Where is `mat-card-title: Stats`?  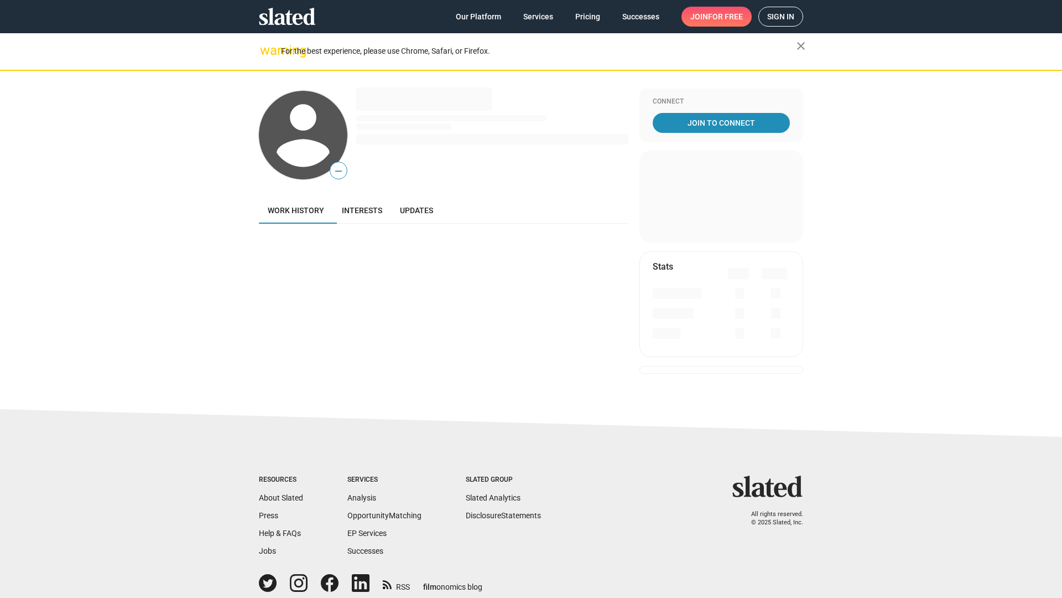 mat-card-title: Stats is located at coordinates (663, 266).